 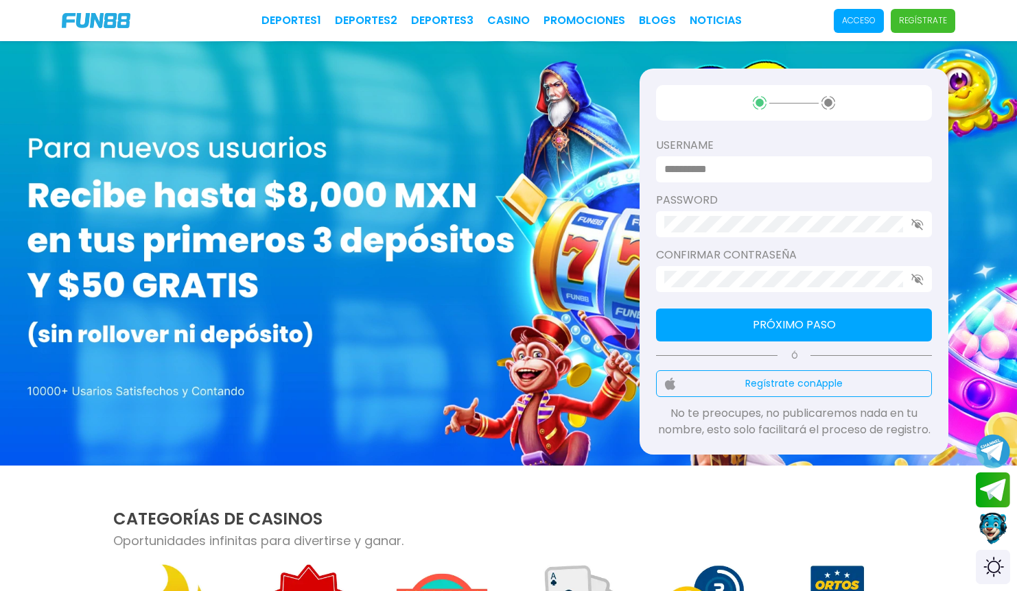 What do you see at coordinates (794, 255) in the screenshot?
I see `label: Confirmar contraseña` at bounding box center [794, 255].